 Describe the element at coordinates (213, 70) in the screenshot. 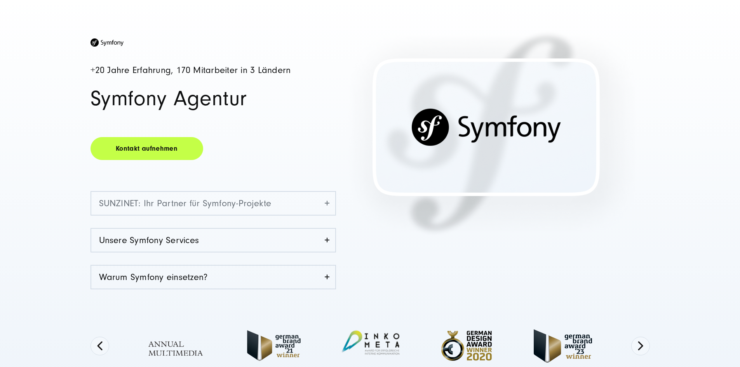

I see `h4: +20 Jahre Erfahrung, 170 Mitarbeiter in 3 Ländern` at that location.